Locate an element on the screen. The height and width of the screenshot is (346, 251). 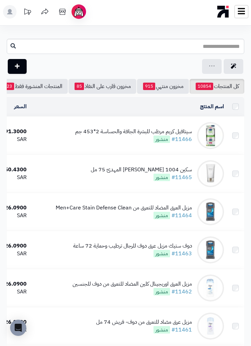
img: ai-face.png is located at coordinates (79, 11).